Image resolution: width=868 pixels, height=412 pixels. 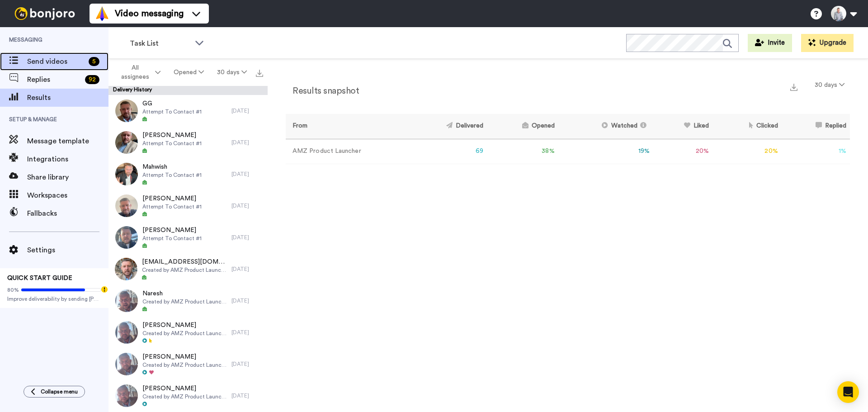 What do you see at coordinates (102, 14) in the screenshot?
I see `img: vm-color.svg` at bounding box center [102, 14].